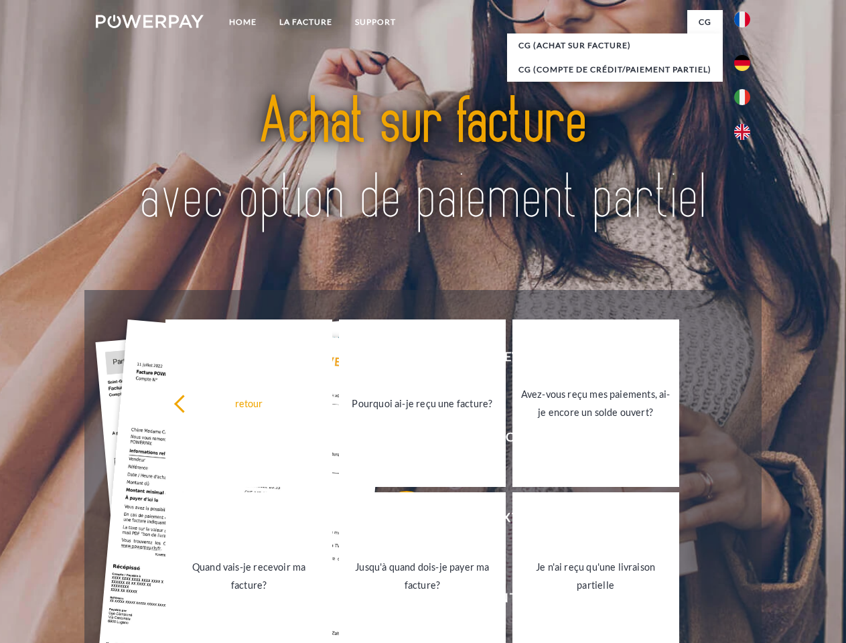 The width and height of the screenshot is (846, 643). Describe the element at coordinates (742, 19) in the screenshot. I see `img: fr` at that location.